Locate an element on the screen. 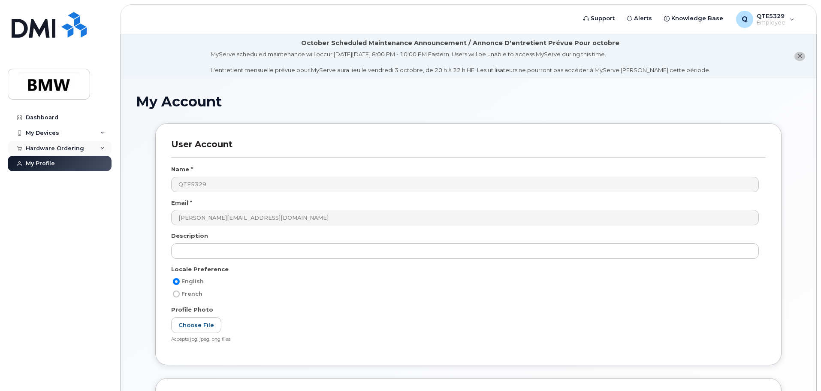 This screenshot has width=821, height=391. input: English is located at coordinates (176, 281).